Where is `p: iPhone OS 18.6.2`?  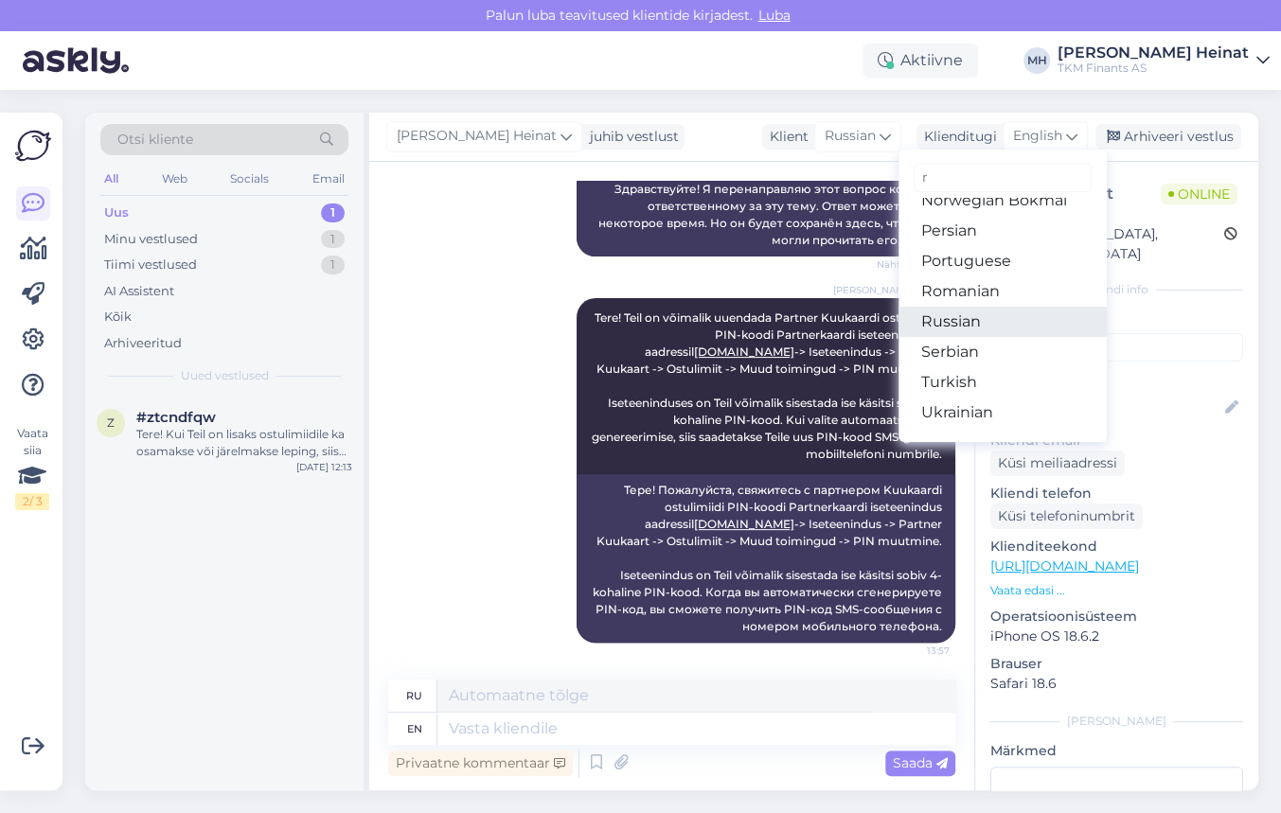 p: iPhone OS 18.6.2 is located at coordinates (1116, 636).